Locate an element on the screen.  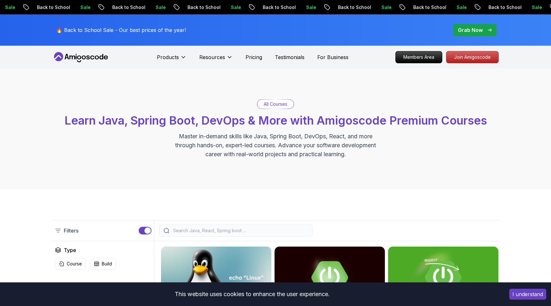
div: This website uses cookies to enhance the user experience. is located at coordinates (252, 294).